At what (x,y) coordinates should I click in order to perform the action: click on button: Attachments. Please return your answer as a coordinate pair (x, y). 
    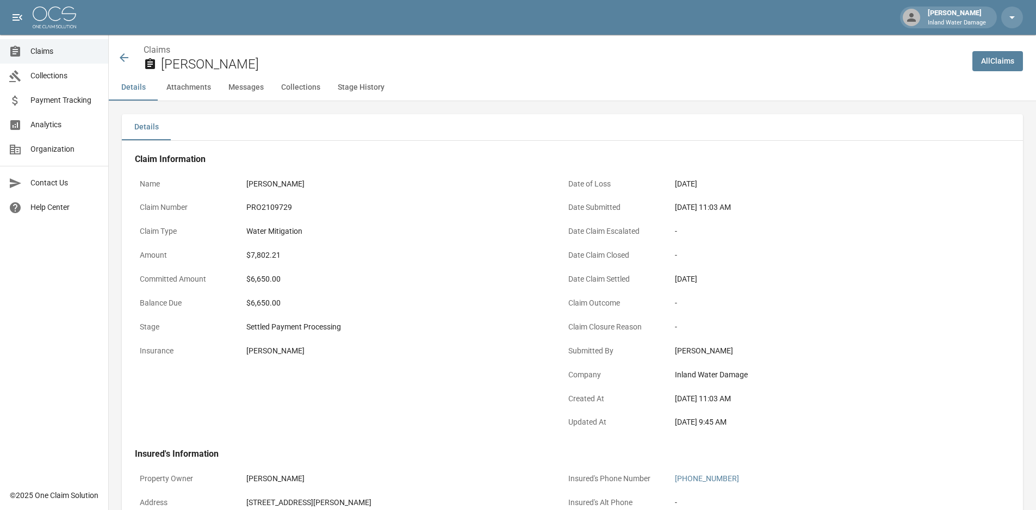
    Looking at the image, I should click on (189, 88).